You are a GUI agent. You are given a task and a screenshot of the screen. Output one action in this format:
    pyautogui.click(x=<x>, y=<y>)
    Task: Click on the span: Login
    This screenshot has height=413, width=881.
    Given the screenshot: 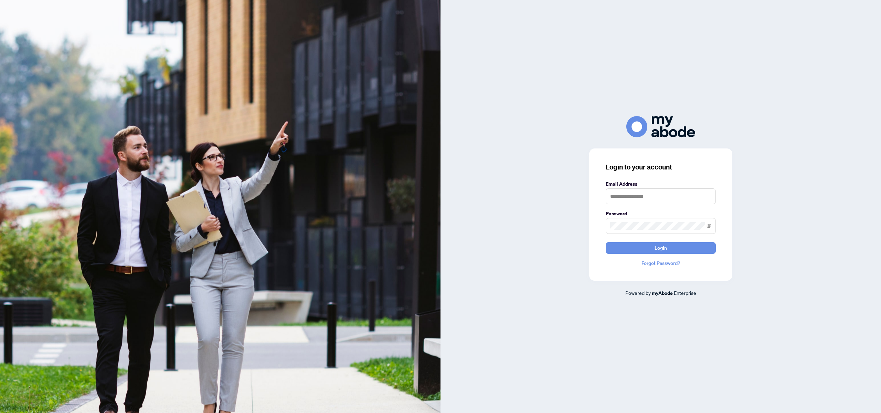 What is the action you would take?
    pyautogui.click(x=661, y=248)
    